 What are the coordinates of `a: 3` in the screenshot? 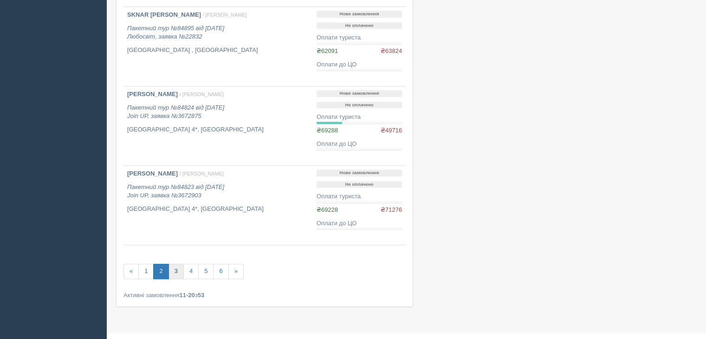 It's located at (176, 271).